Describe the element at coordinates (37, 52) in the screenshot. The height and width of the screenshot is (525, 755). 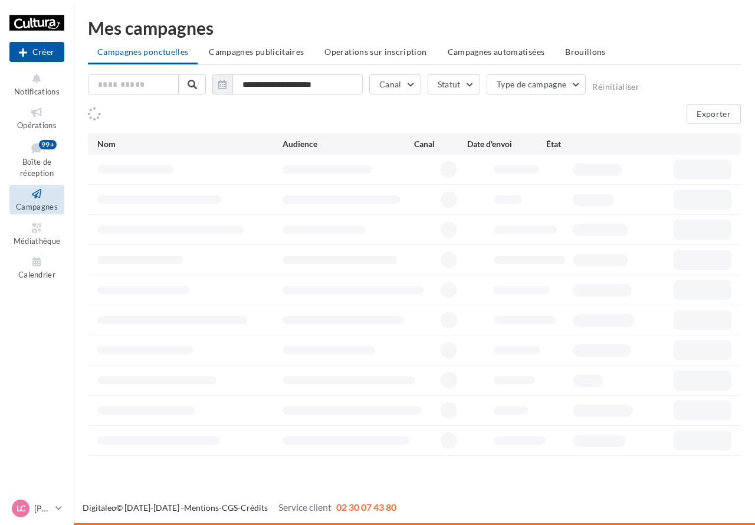
I see `button: Créer` at that location.